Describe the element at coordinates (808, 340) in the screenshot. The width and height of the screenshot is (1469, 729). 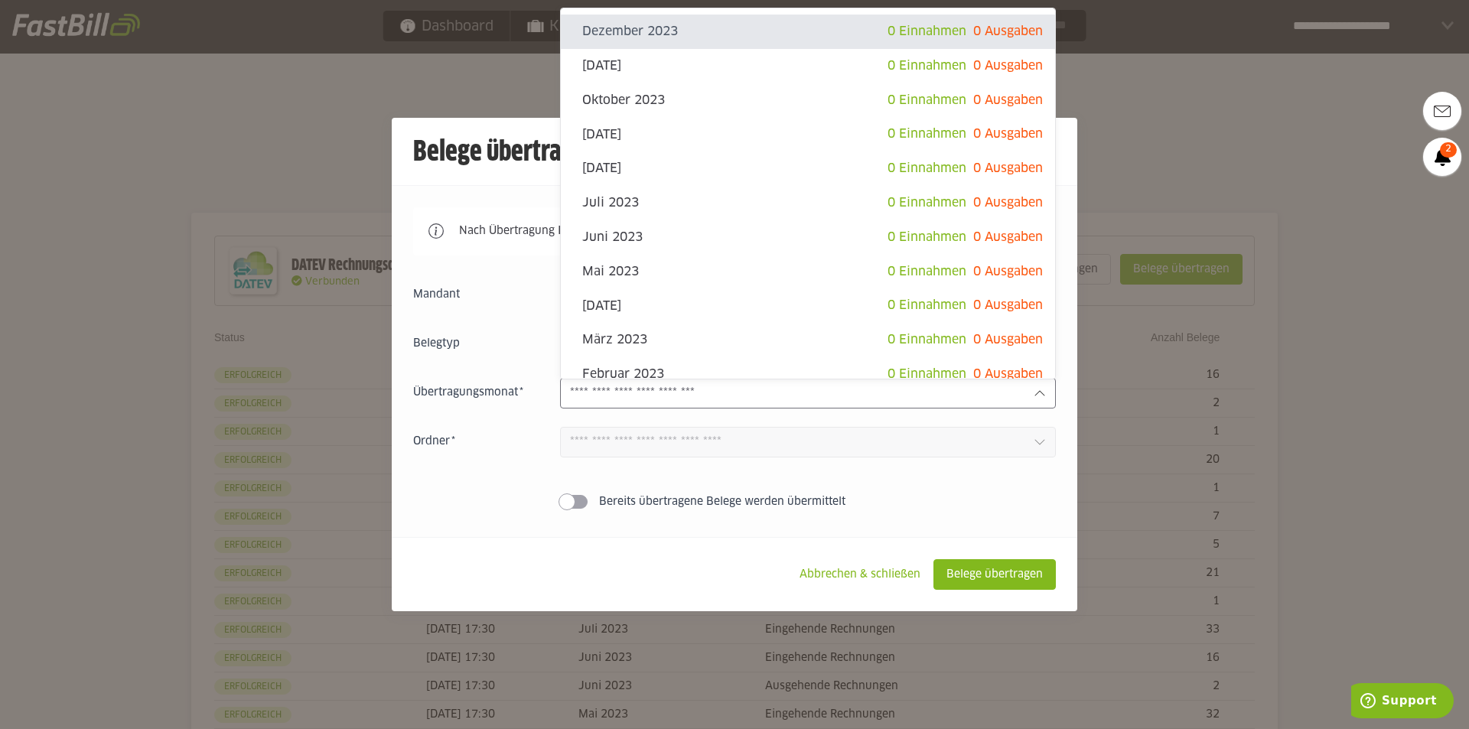
I see `sl-option: März 2023` at that location.